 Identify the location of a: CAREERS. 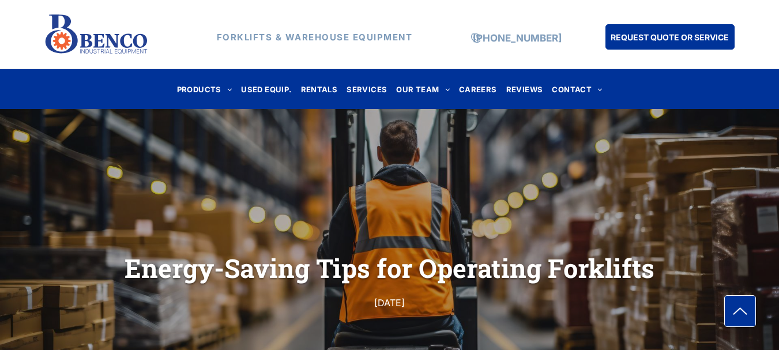
(478, 89).